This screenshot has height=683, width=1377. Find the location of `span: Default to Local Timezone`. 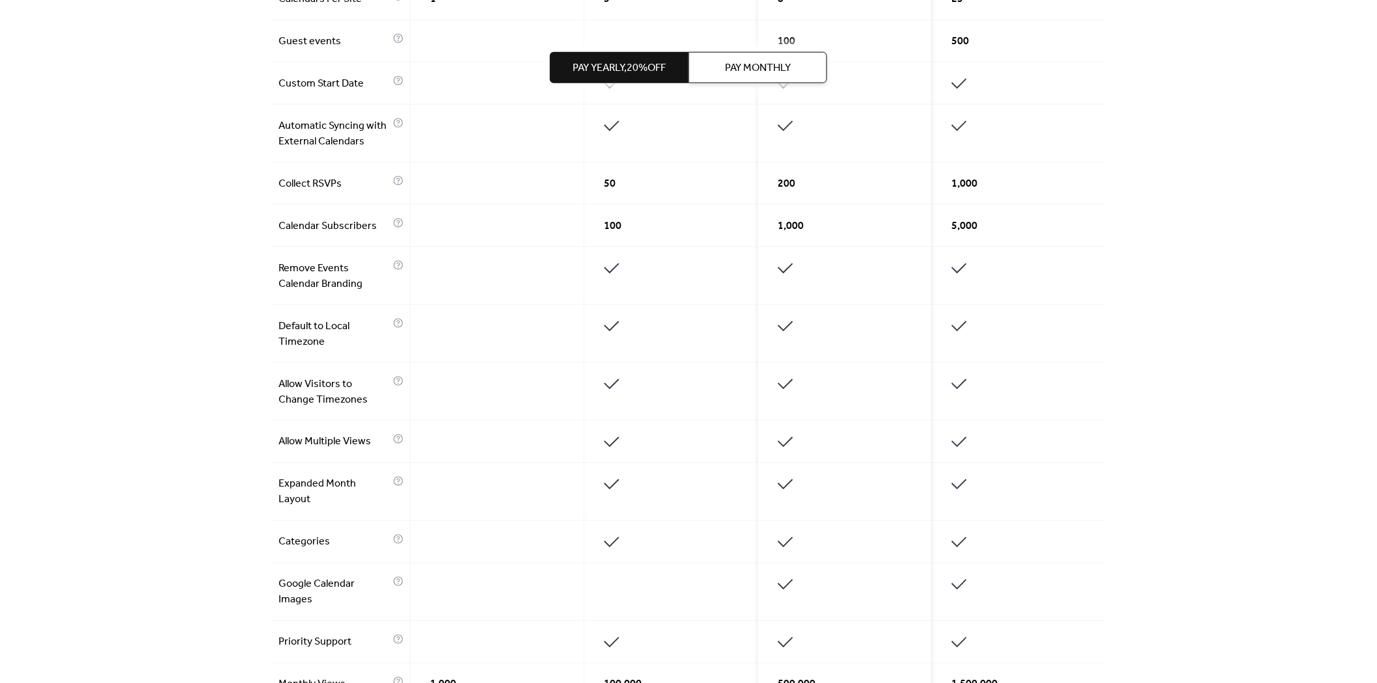

span: Default to Local Timezone is located at coordinates (334, 335).